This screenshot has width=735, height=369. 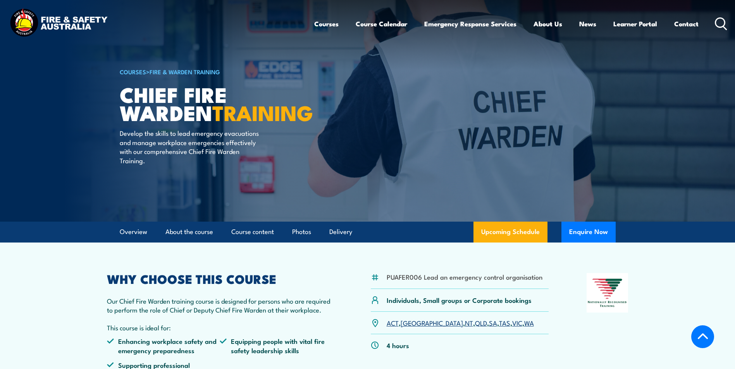 I want to click on a: NT, so click(x=469, y=323).